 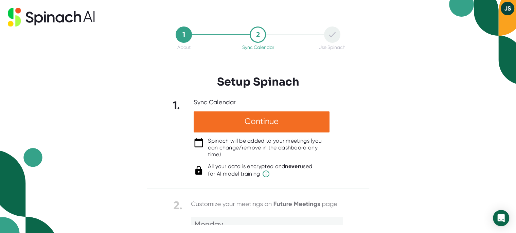 What do you see at coordinates (501, 218) in the screenshot?
I see `div: Open Intercom Messenger` at bounding box center [501, 218].